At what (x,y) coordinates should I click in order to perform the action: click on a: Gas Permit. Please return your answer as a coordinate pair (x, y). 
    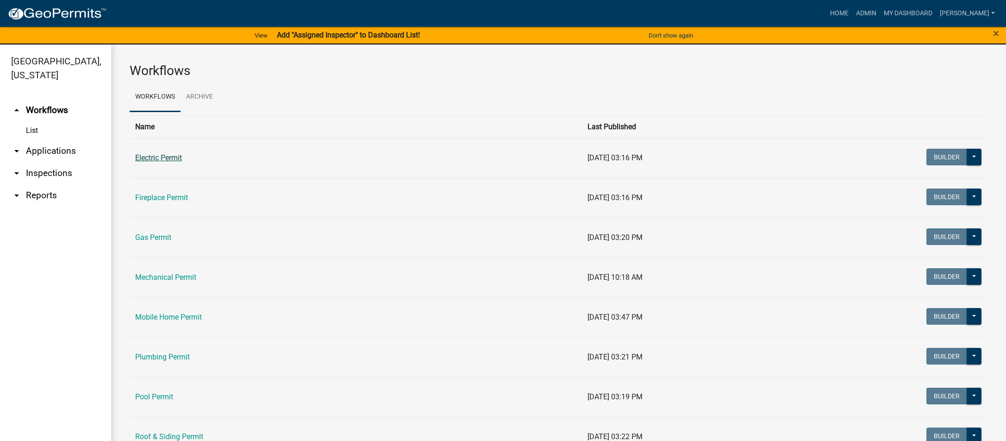
    Looking at the image, I should click on (153, 237).